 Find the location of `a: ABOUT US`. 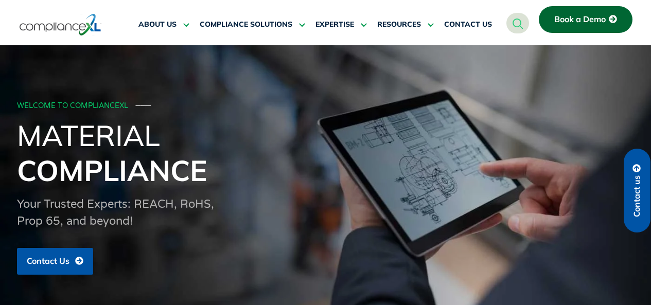

a: ABOUT US is located at coordinates (164, 25).